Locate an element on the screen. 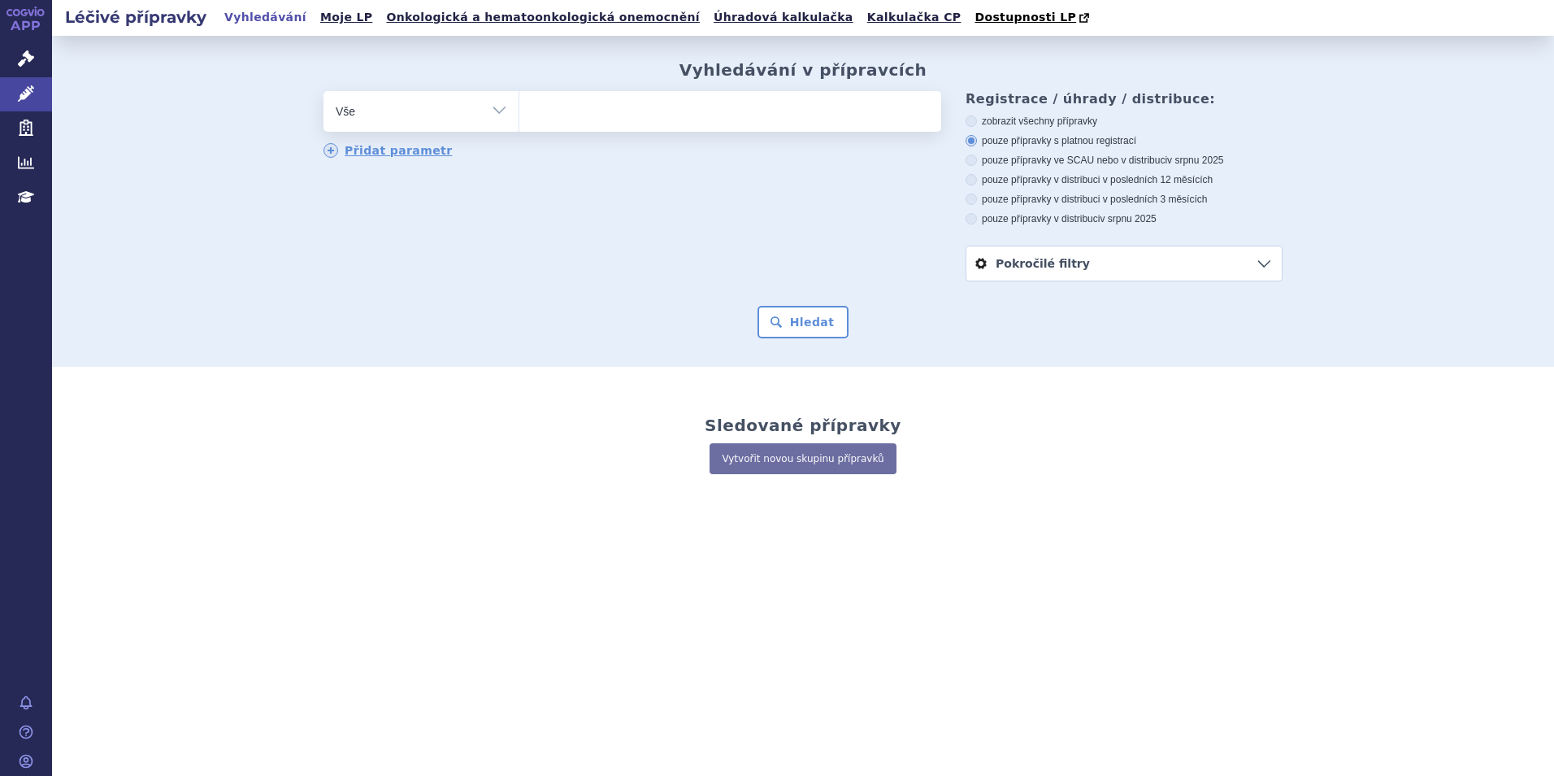 The height and width of the screenshot is (776, 1554). a: Přidat parametr is located at coordinates (388, 150).